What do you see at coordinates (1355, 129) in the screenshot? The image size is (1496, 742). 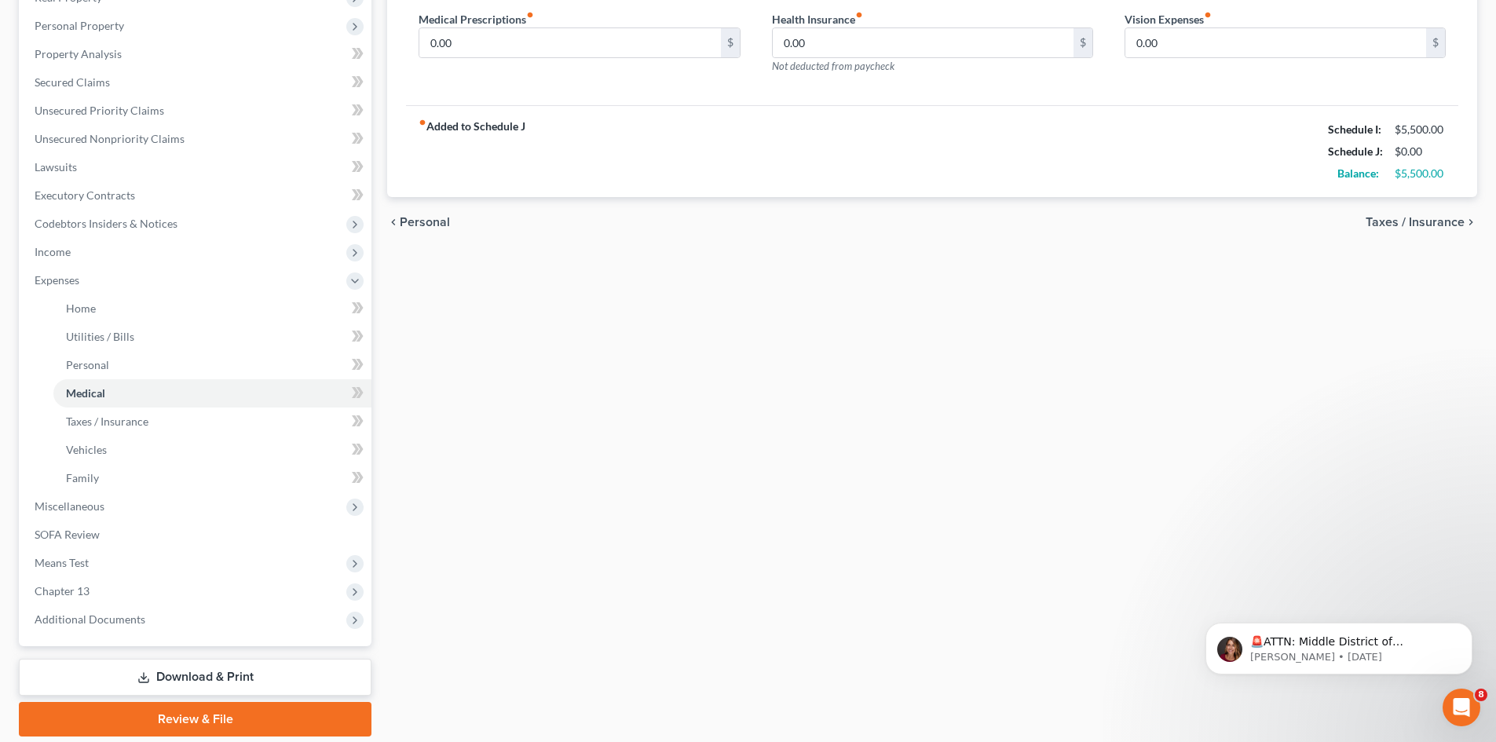 I see `strong: Schedule I:` at bounding box center [1355, 129].